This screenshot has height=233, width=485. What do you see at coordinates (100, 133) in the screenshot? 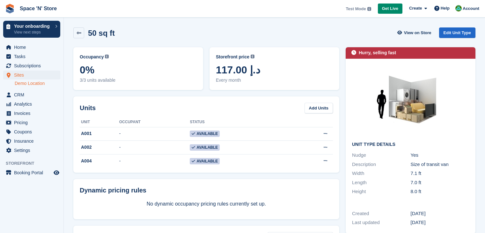
I see `div: A001` at bounding box center [100, 133].